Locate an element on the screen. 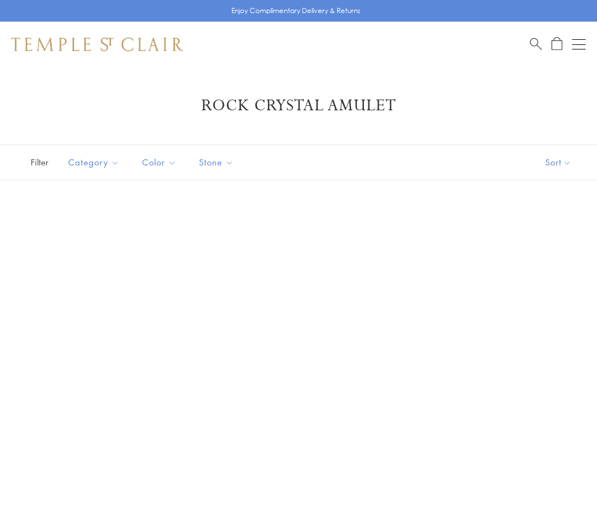 The width and height of the screenshot is (597, 505). span: Stone is located at coordinates (218, 162).